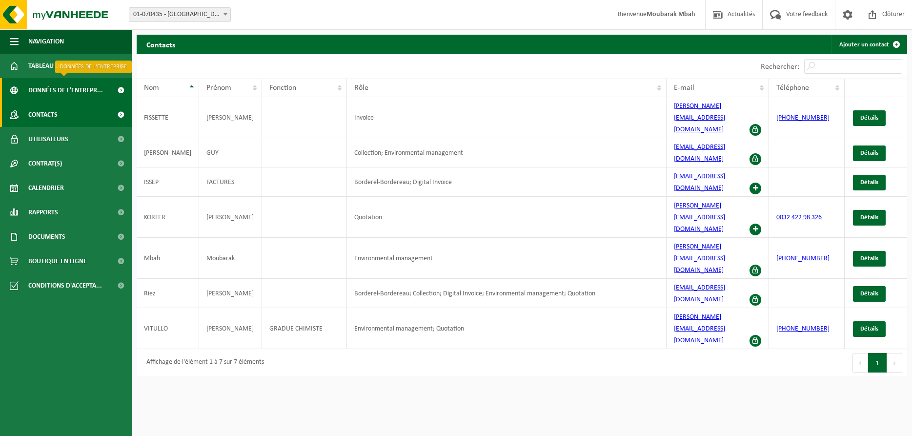 The image size is (912, 436). What do you see at coordinates (168, 182) in the screenshot?
I see `td: ISSEP` at bounding box center [168, 182].